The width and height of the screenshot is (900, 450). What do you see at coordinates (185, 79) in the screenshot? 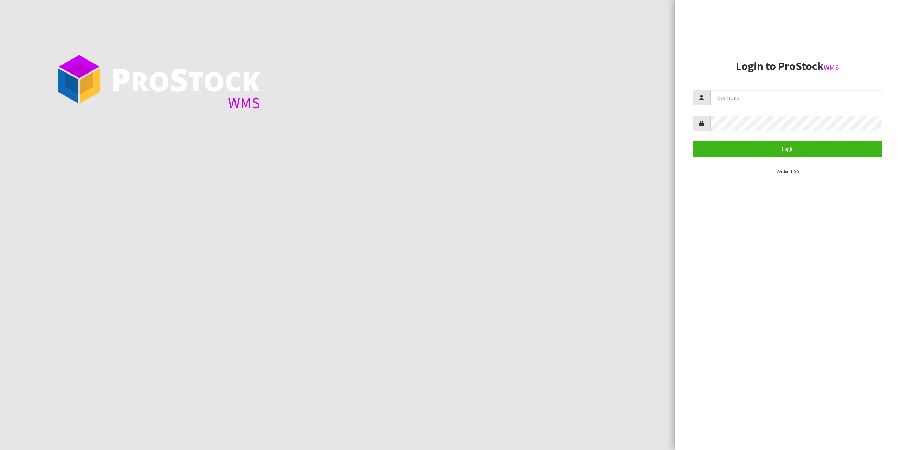
I see `div: ro tock` at bounding box center [185, 79].